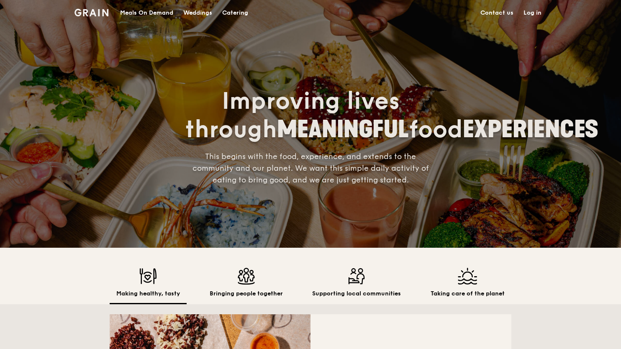 The image size is (621, 349). Describe the element at coordinates (356, 276) in the screenshot. I see `img: Supporting local communities` at that location.